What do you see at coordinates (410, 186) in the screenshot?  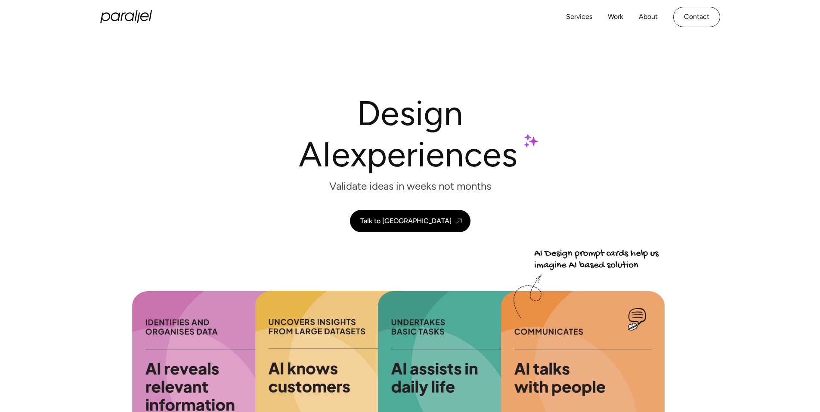 I see `p: Validate ideas in weeks not months` at bounding box center [410, 186].